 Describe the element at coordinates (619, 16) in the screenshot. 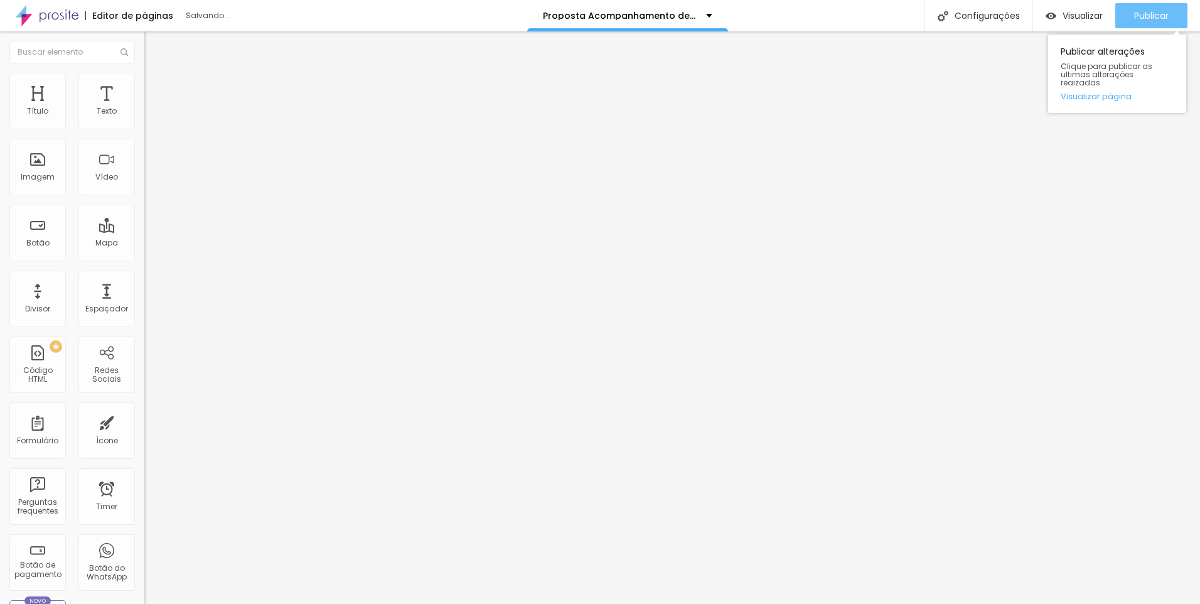

I see `p: Proposta Acompanhamento de Bebê` at that location.